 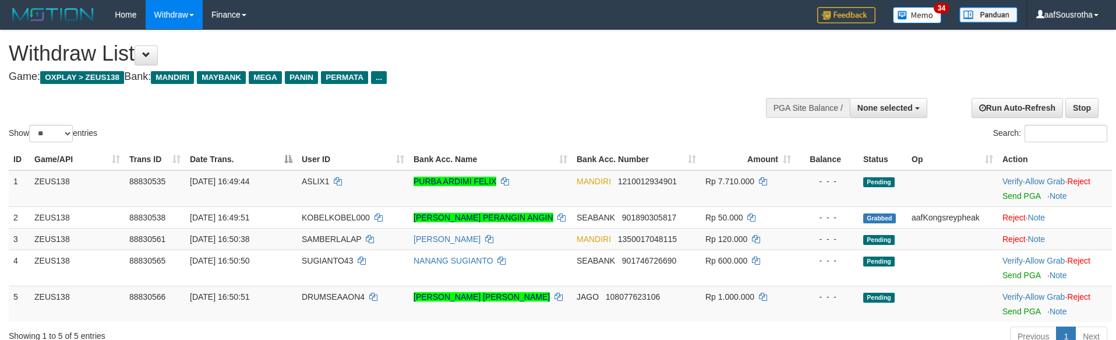 I want to click on span: SUGIANTO43, so click(x=327, y=260).